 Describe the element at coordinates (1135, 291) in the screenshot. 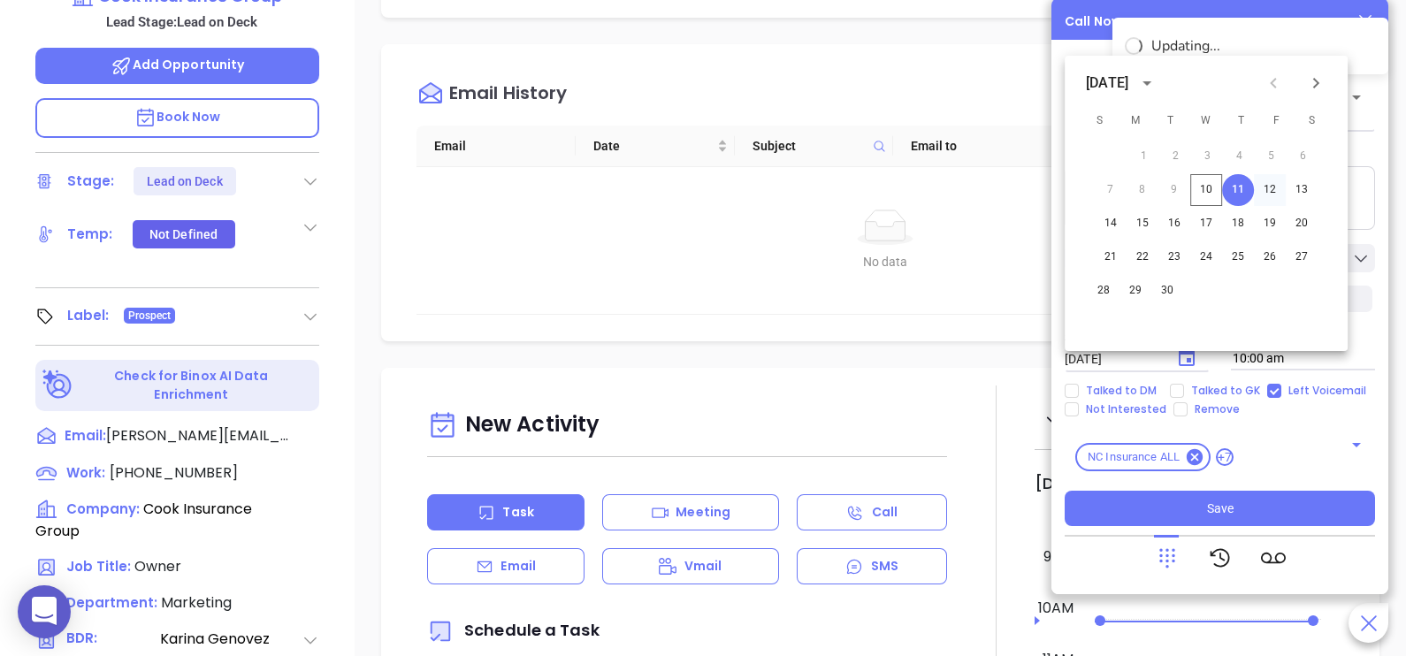

I see `button: 29` at that location.